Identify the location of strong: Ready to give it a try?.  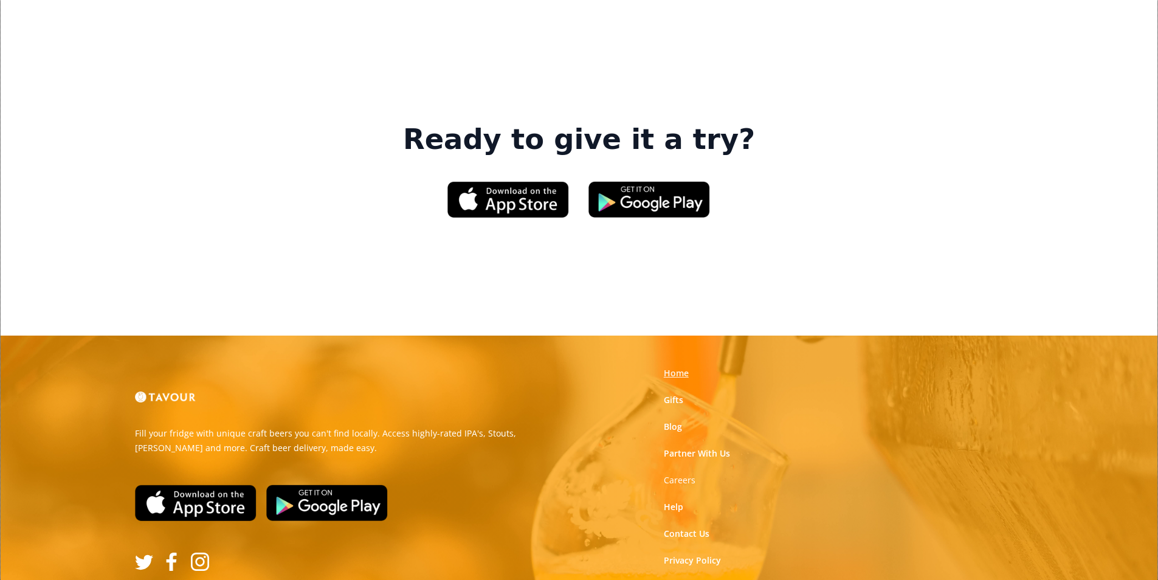
(579, 140).